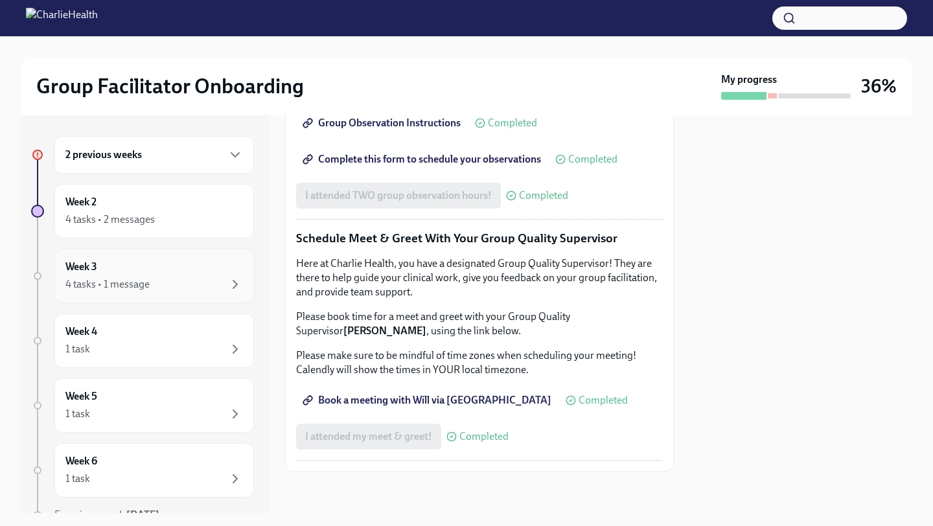 This screenshot has width=933, height=526. I want to click on div: 2 previous weeks, so click(154, 155).